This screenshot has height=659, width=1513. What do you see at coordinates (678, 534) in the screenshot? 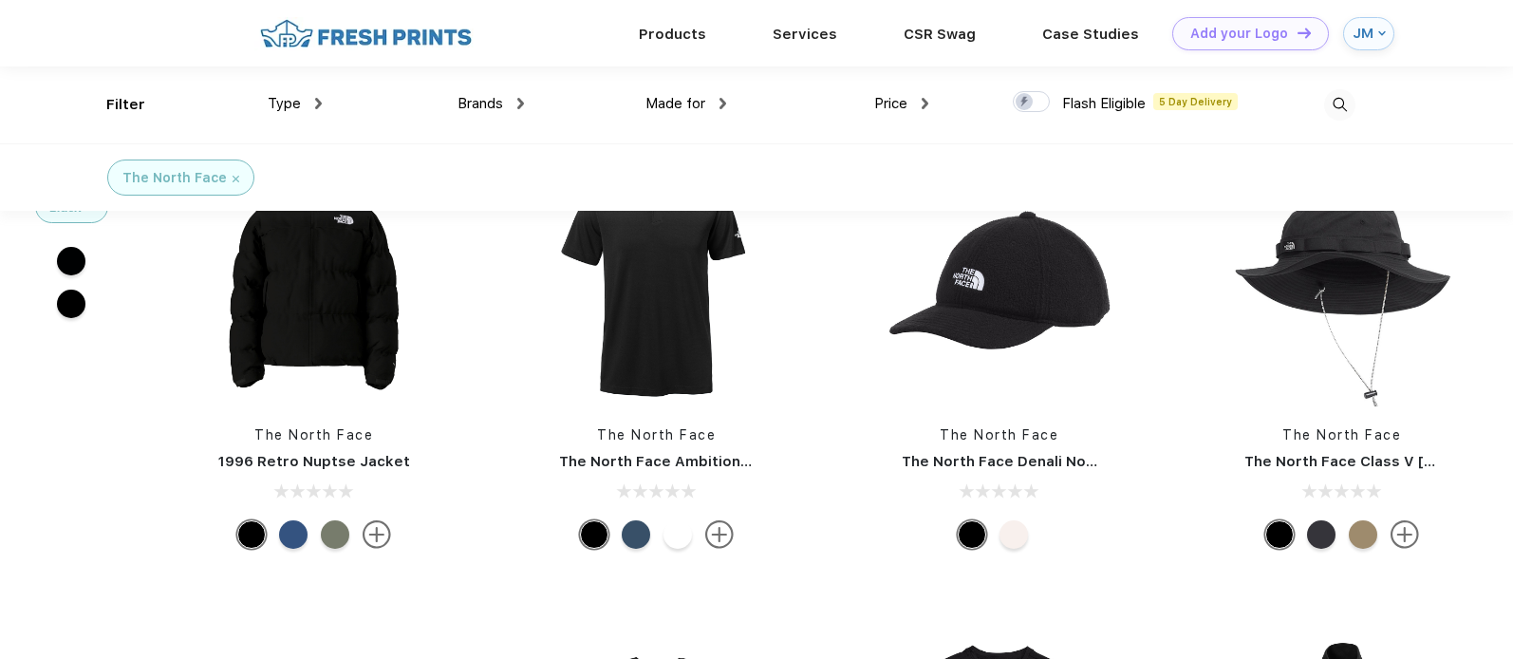
I see `div: TNF White` at bounding box center [678, 534].